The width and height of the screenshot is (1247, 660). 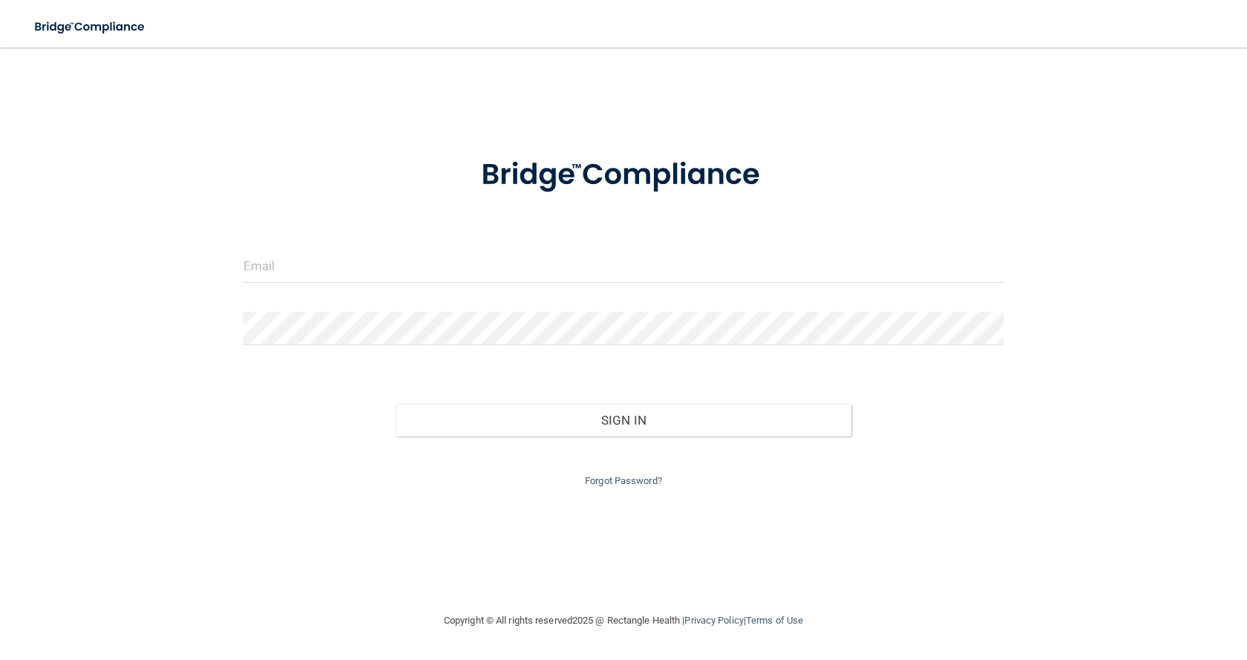 What do you see at coordinates (623, 420) in the screenshot?
I see `button: Sign In` at bounding box center [623, 420].